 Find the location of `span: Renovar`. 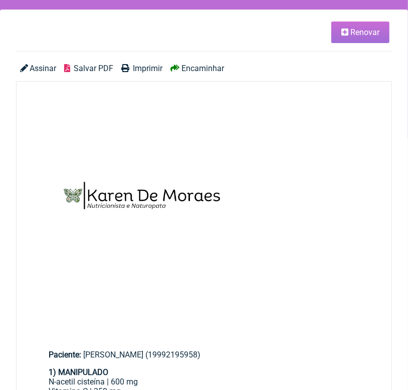

span: Renovar is located at coordinates (365, 32).